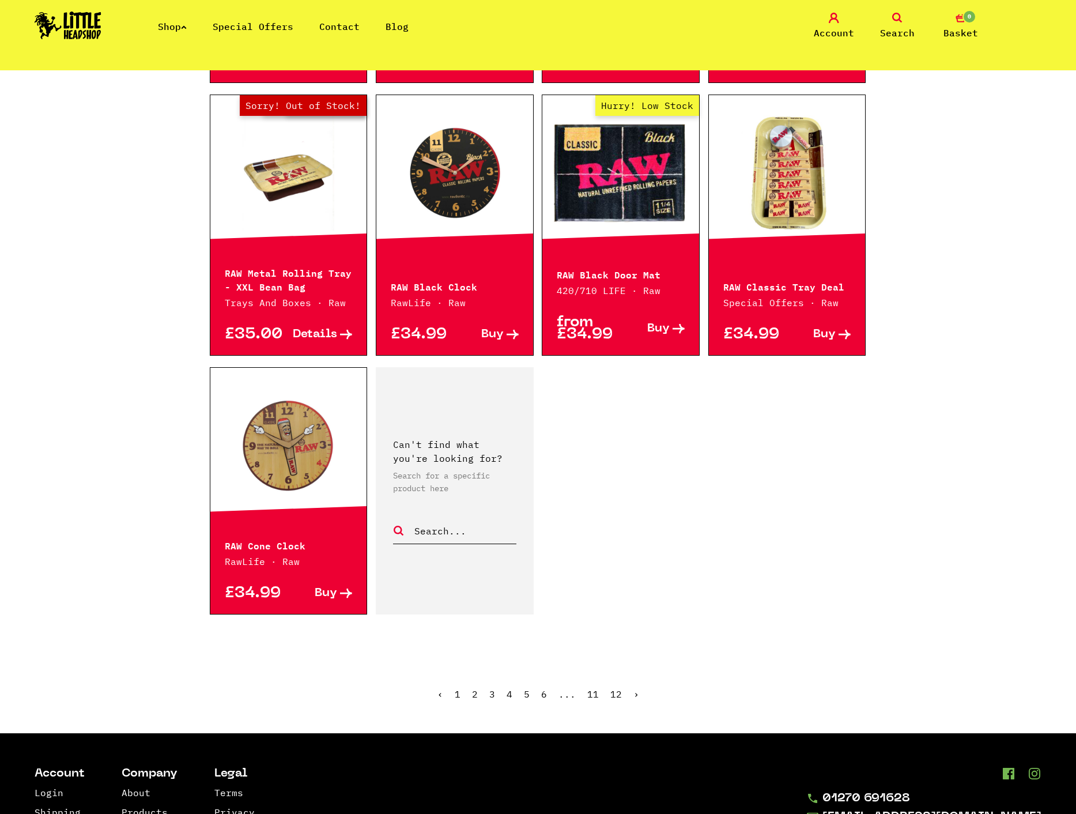 This screenshot has height=814, width=1076. I want to click on a: 3, so click(492, 694).